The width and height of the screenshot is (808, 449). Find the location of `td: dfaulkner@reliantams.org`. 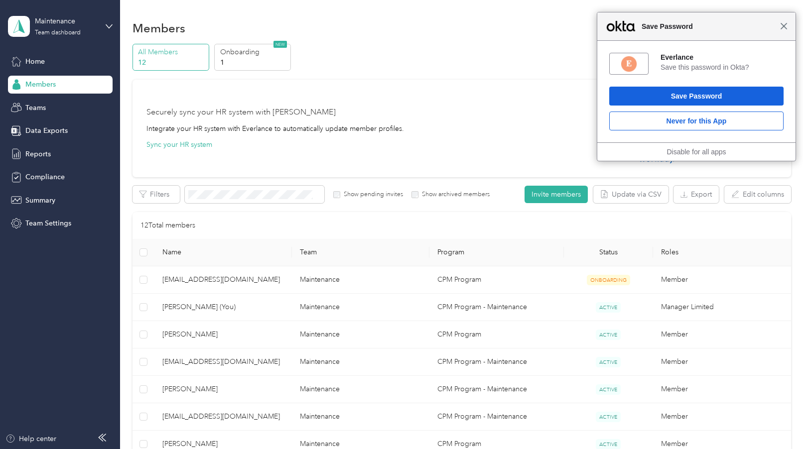

td: dfaulkner@reliantams.org is located at coordinates (223, 280).